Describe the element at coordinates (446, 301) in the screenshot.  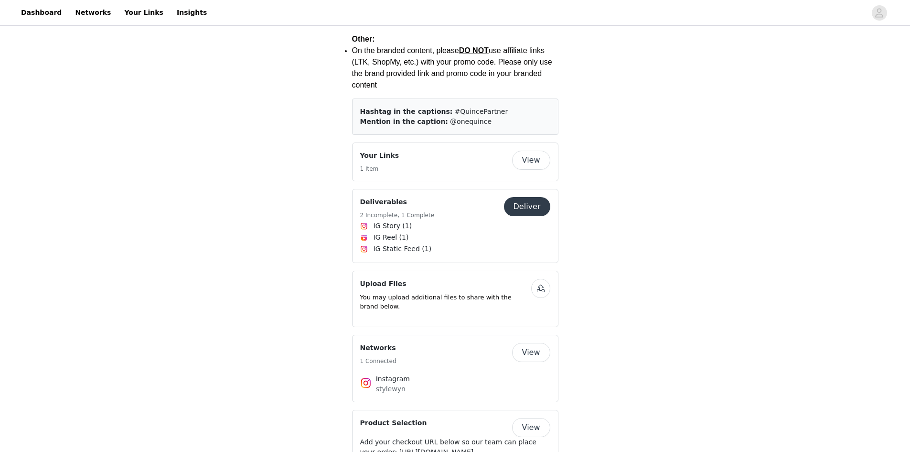
I see `p: You may upload additional files to share with the brand below.` at that location.